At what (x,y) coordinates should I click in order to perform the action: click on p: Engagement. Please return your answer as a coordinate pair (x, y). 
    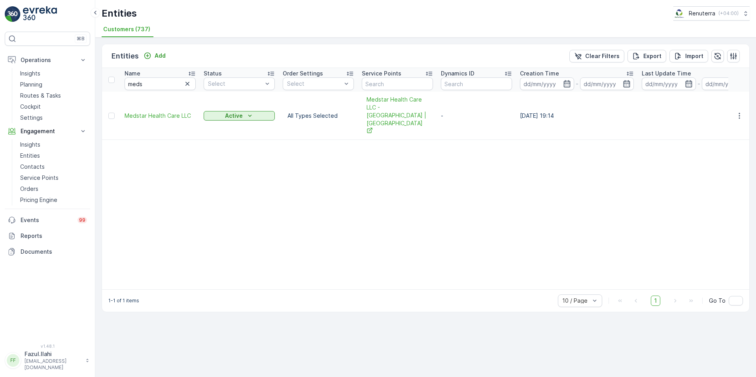
    Looking at the image, I should click on (47, 131).